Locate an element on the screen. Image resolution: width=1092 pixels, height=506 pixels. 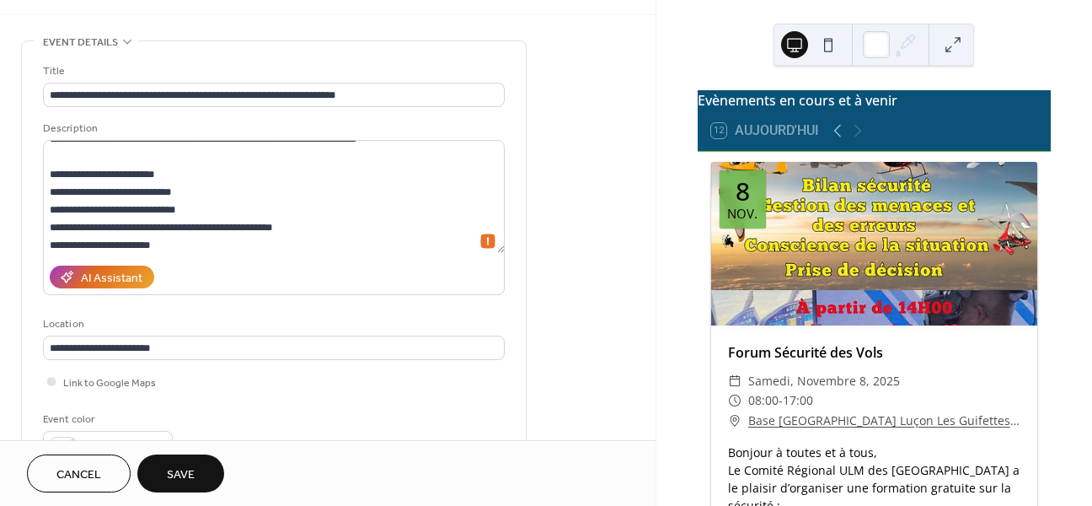
span: Link to Google Maps is located at coordinates (110, 383).